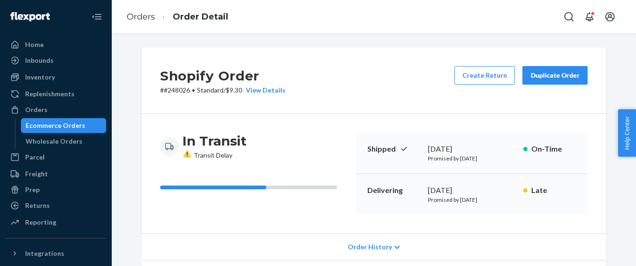 This screenshot has height=266, width=636. I want to click on div: Wholesale Orders, so click(54, 142).